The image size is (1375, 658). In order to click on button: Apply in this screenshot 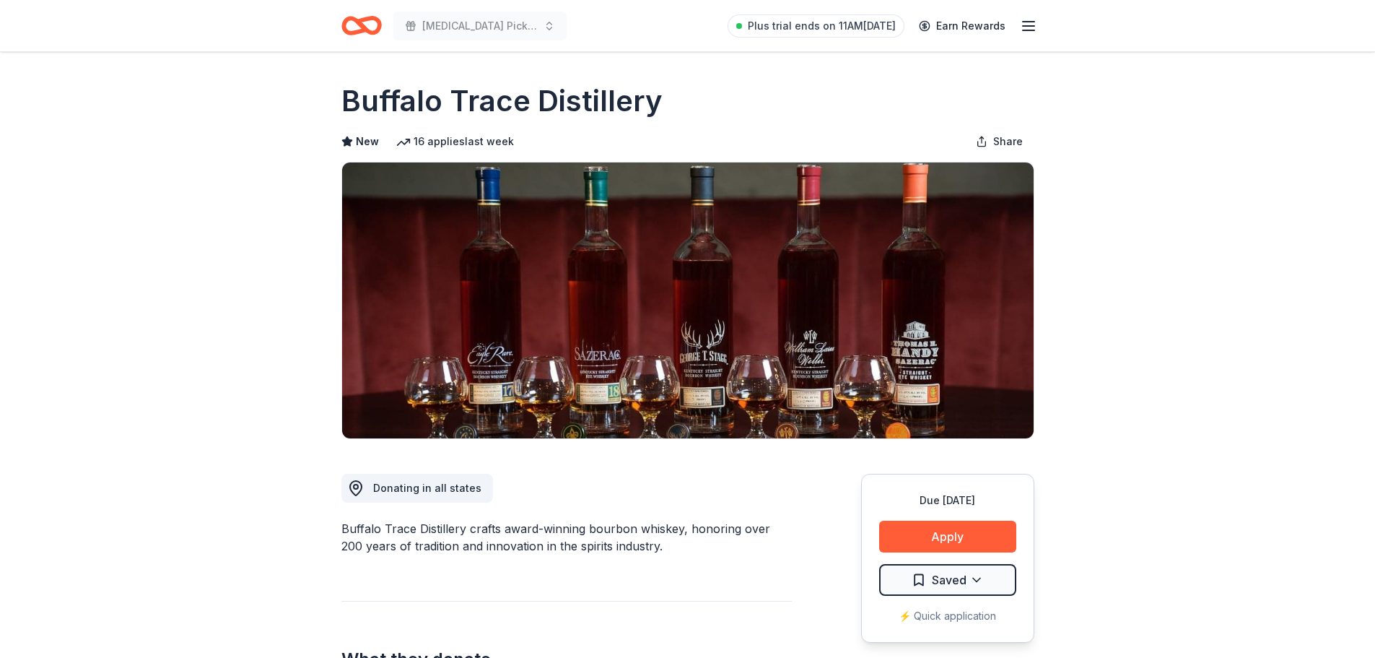, I will do `click(948, 536)`.